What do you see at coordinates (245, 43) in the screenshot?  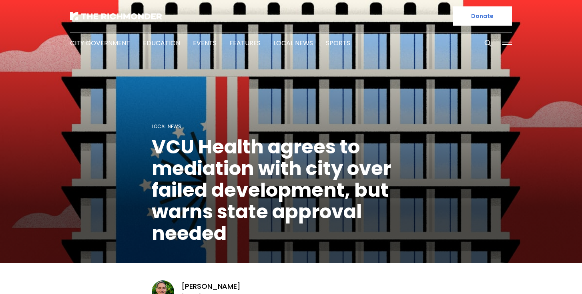 I see `a: Features` at bounding box center [245, 43].